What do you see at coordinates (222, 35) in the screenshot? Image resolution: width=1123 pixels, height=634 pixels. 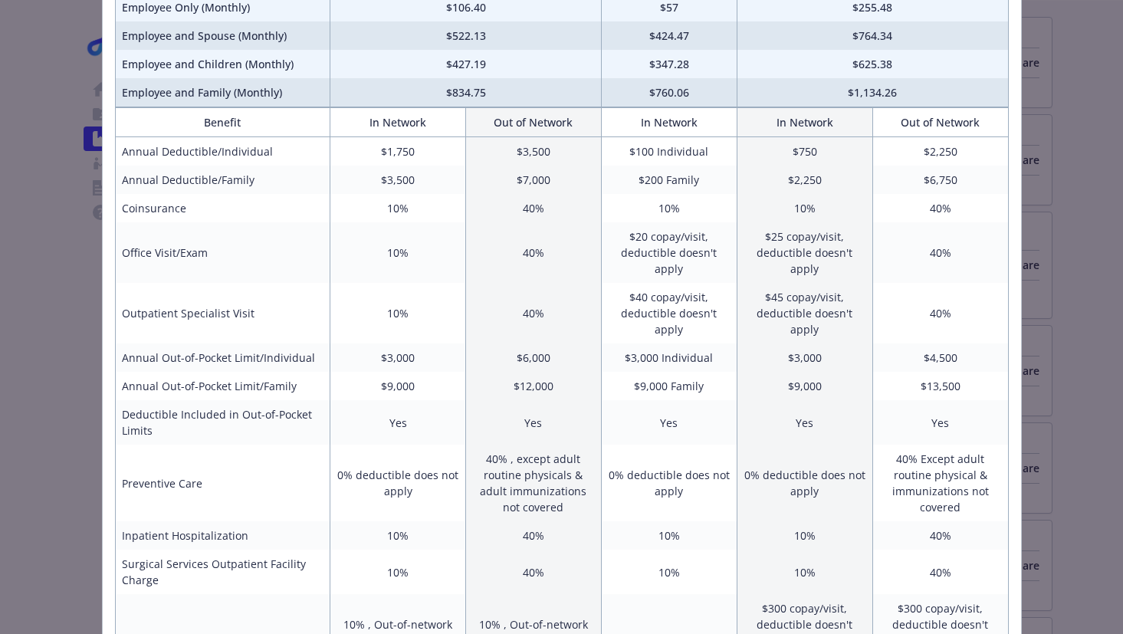 I see `td: Employee and Spouse (Monthly)` at bounding box center [222, 35].